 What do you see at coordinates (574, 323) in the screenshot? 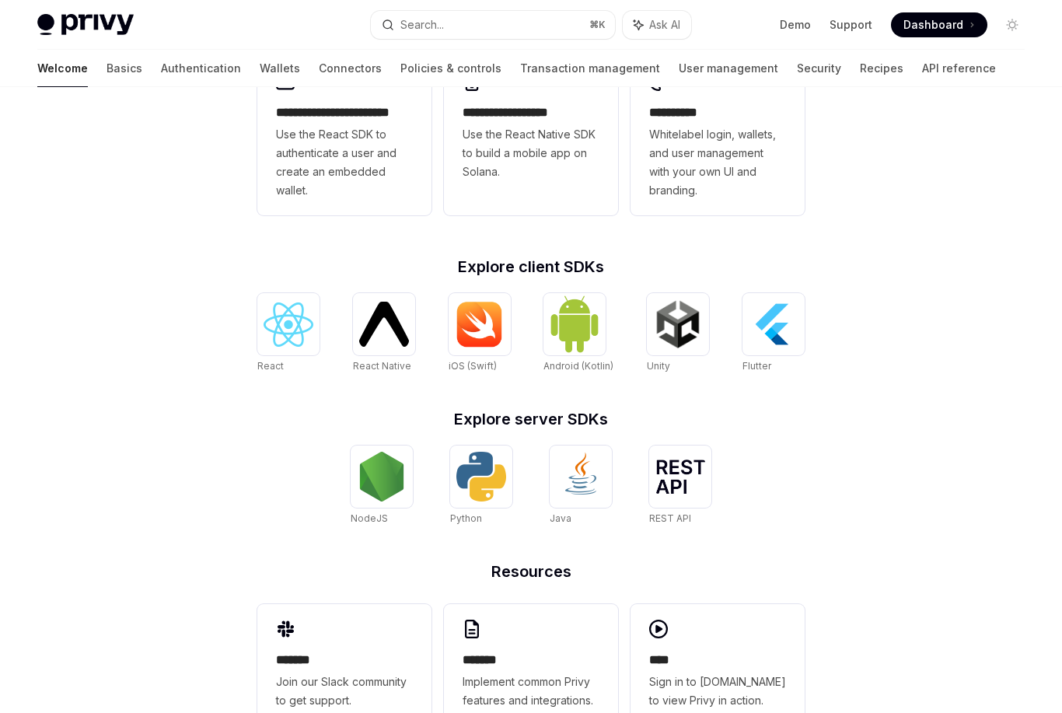
I see `img: Android (Kotlin)` at bounding box center [574, 323].